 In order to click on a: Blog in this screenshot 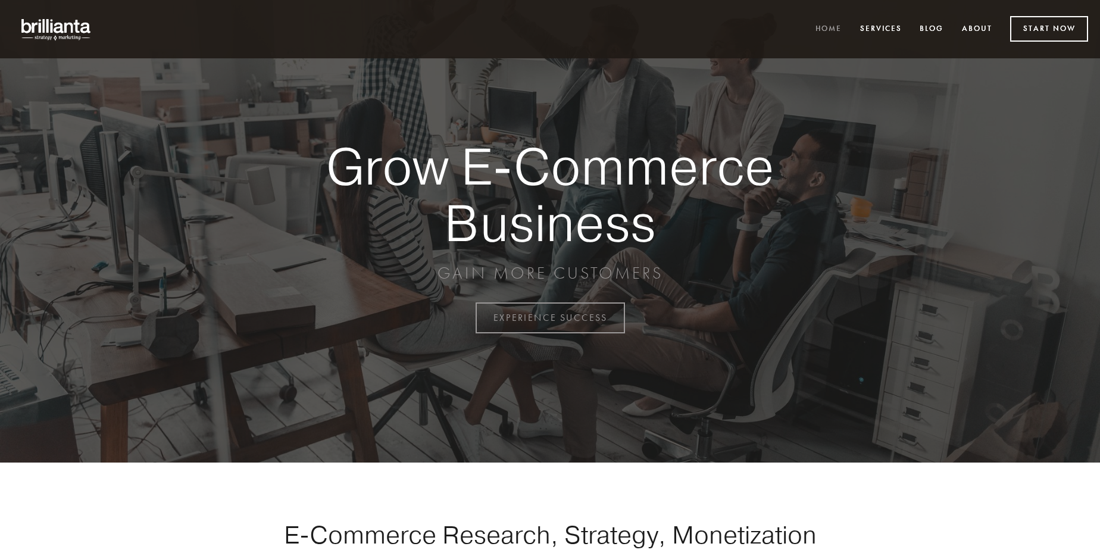, I will do `click(931, 29)`.